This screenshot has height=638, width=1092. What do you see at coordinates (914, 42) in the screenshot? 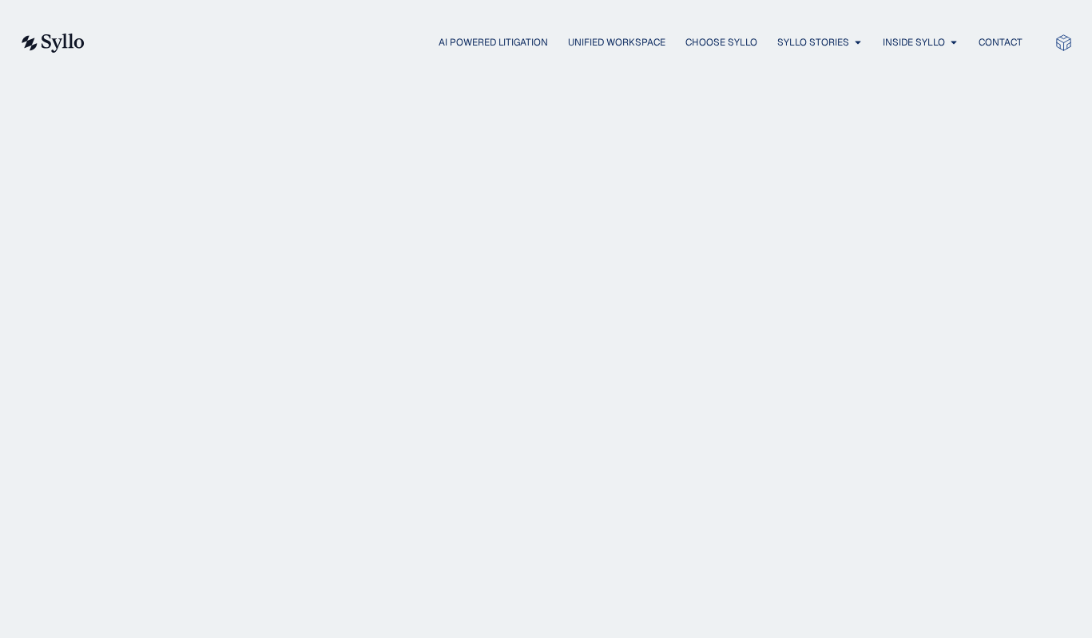
I see `a: Inside Syllo` at bounding box center [914, 42].